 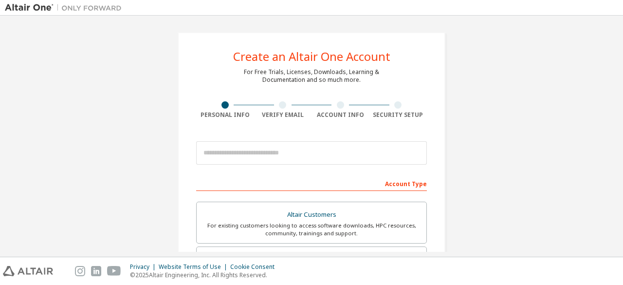 I want to click on div: Personal Info, so click(x=225, y=115).